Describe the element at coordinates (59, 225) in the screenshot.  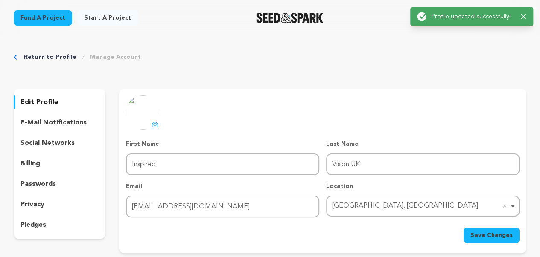
I see `button: pledges` at that location.